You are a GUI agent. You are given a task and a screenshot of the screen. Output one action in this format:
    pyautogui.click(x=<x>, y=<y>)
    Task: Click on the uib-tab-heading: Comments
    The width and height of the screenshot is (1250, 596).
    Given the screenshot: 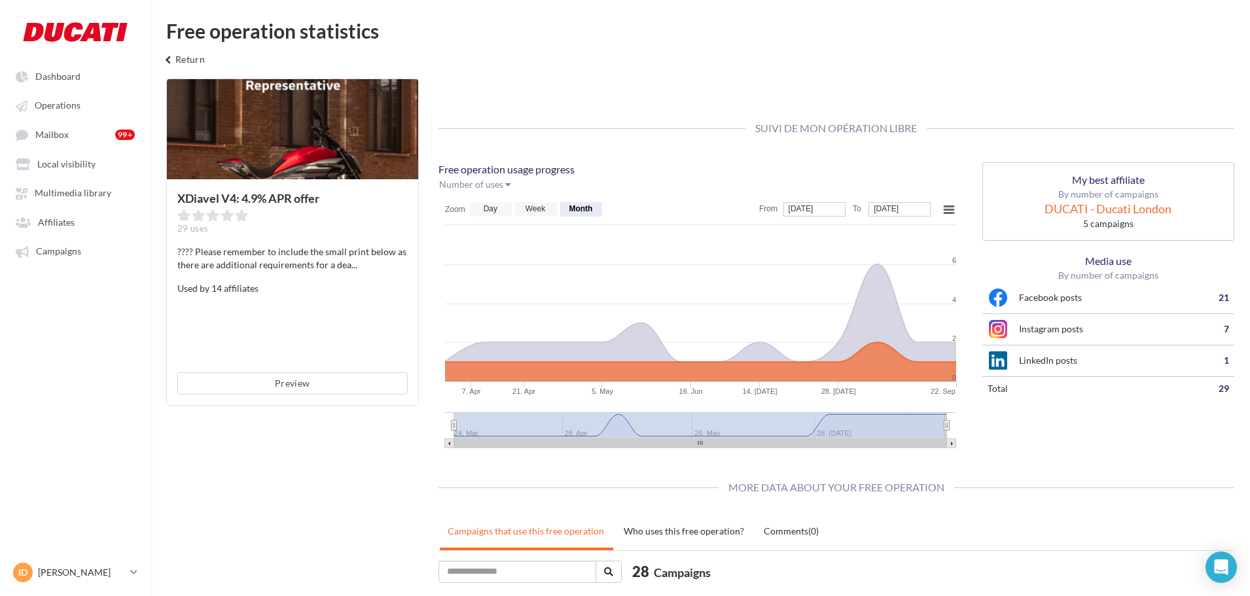 What is the action you would take?
    pyautogui.click(x=791, y=531)
    